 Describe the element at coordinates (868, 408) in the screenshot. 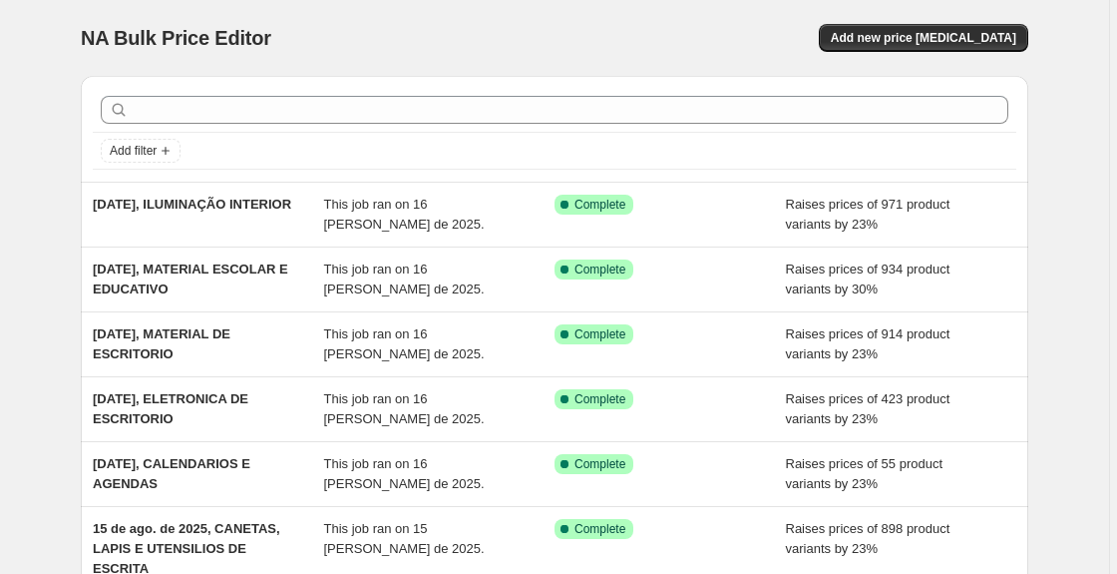

I see `span: Raises prices of 423 product variants by 23%` at that location.